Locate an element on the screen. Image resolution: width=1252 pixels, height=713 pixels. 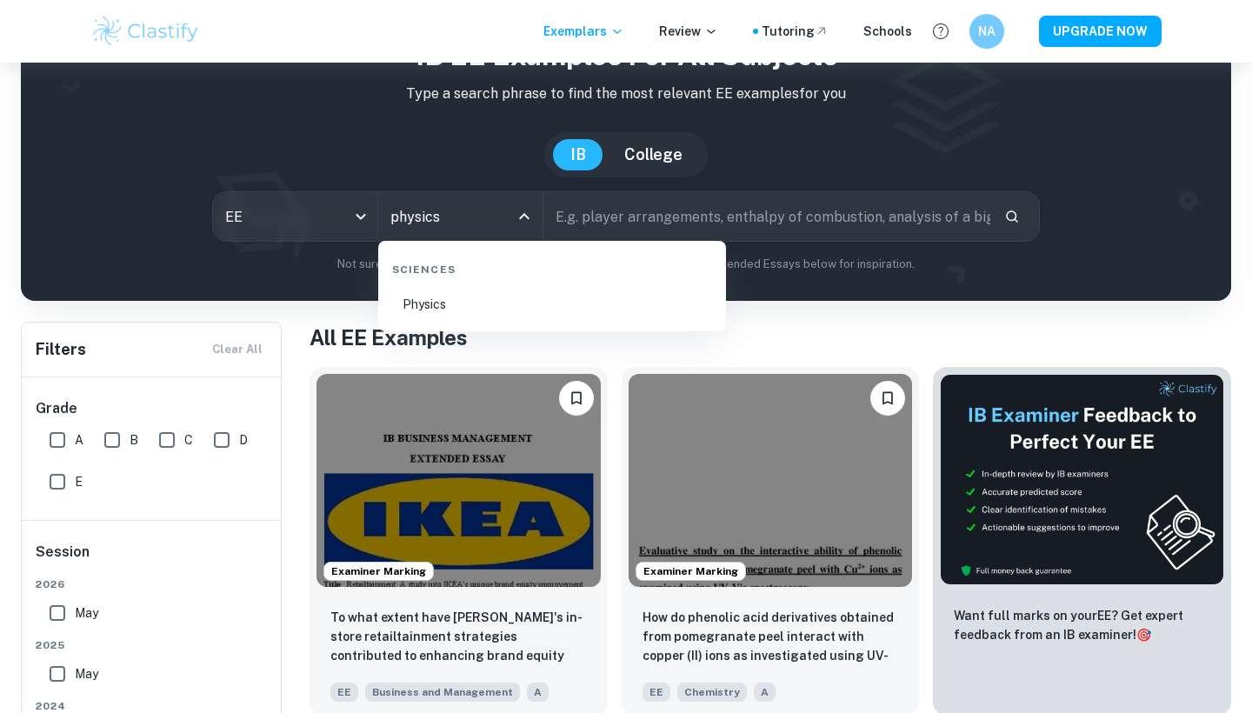
span: D is located at coordinates (243, 440).